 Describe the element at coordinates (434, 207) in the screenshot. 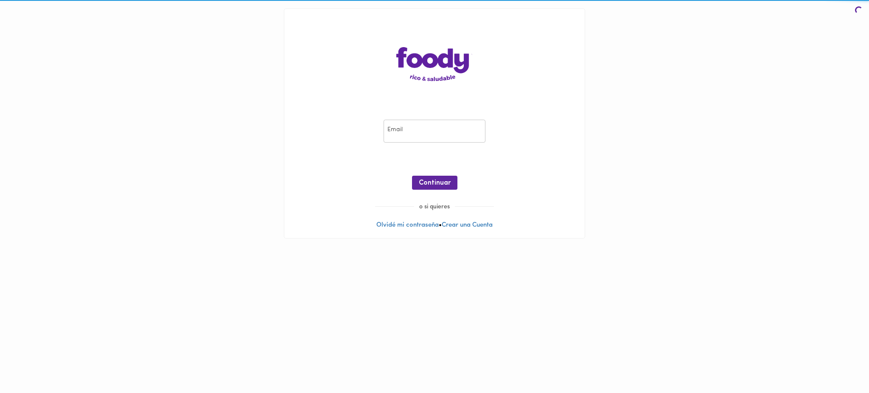

I see `span: o si quieres` at that location.